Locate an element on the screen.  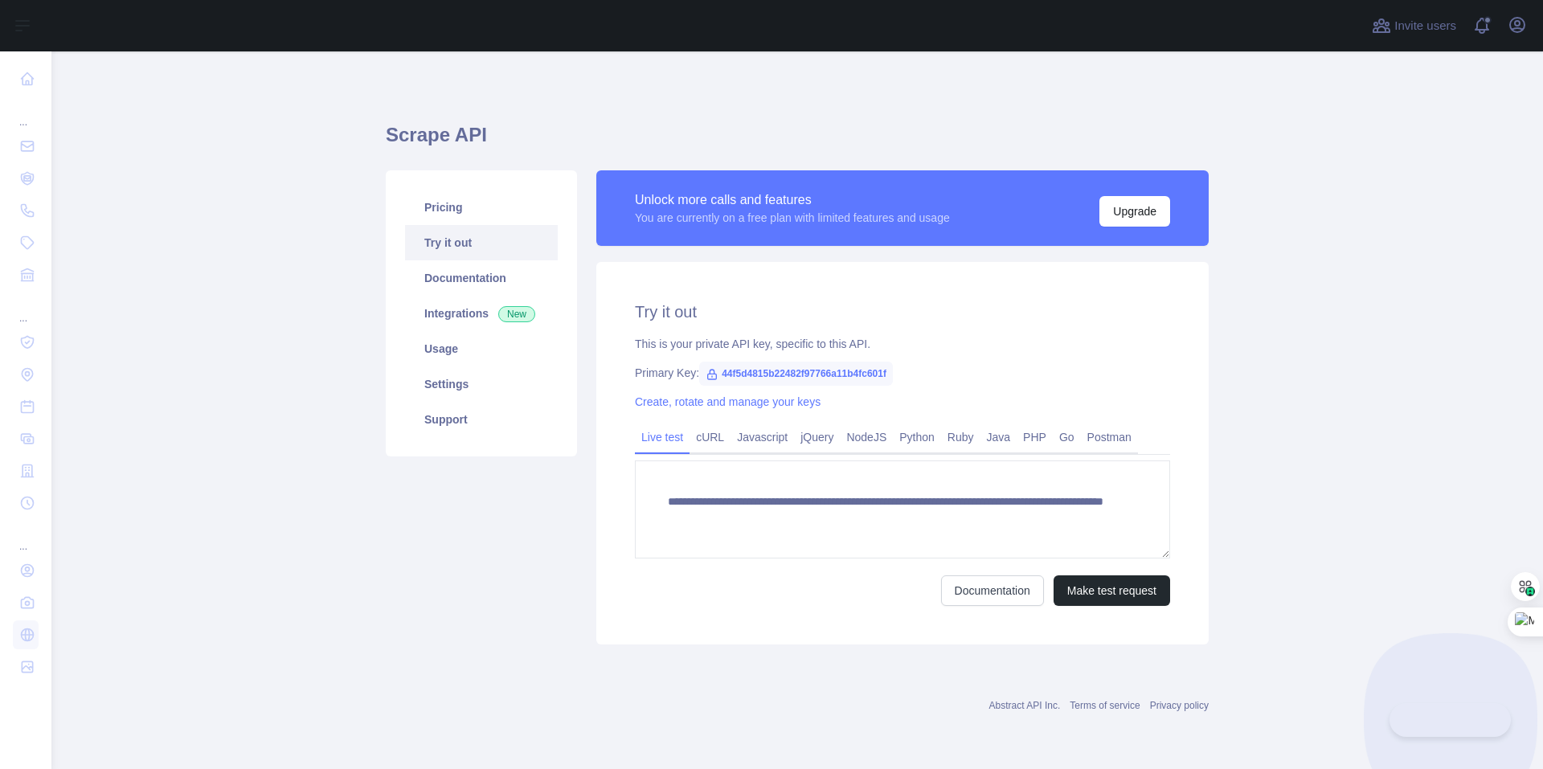
a: PHP is located at coordinates (1034, 437).